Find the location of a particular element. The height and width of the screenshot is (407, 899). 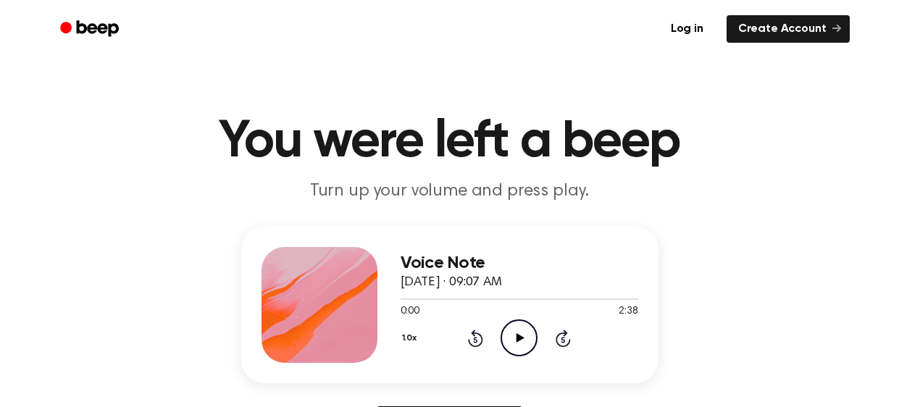

a: Log in is located at coordinates (687, 29).